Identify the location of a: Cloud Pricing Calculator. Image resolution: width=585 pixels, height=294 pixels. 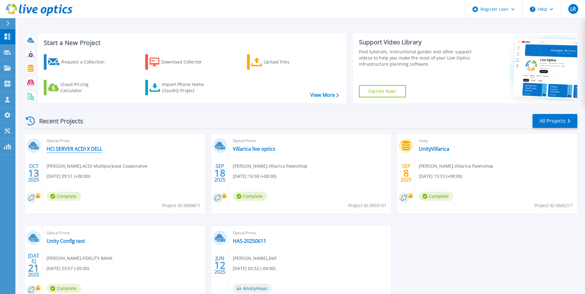
(78, 88).